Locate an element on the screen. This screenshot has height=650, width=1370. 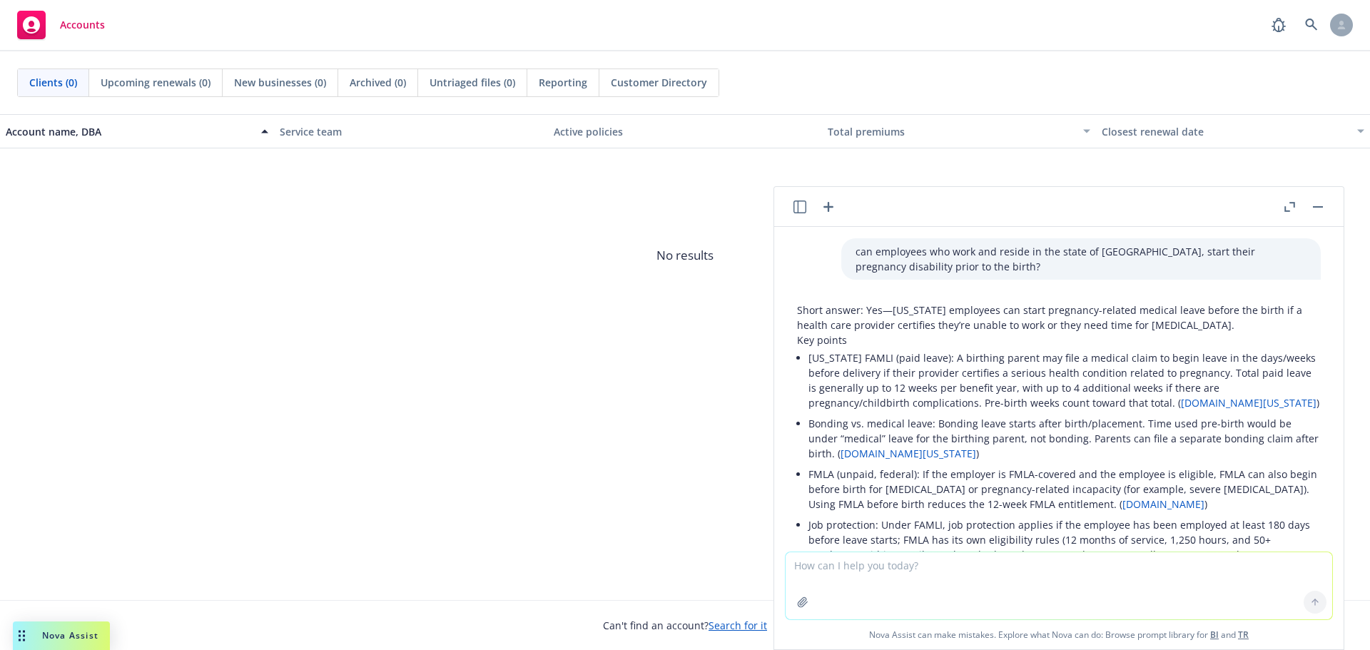
a: Report a Bug is located at coordinates (1279, 25).